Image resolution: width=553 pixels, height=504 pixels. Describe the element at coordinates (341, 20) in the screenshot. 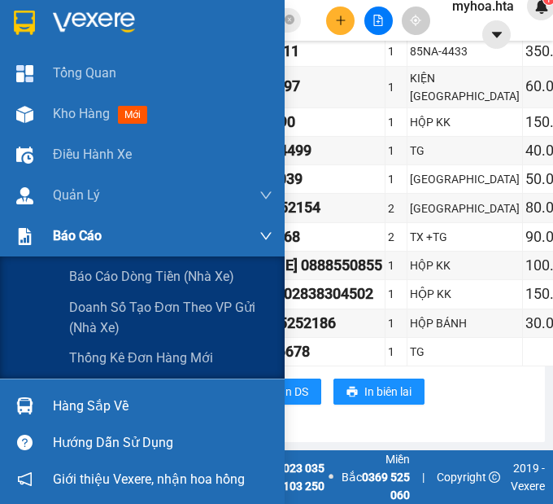

I see `span: plus` at that location.